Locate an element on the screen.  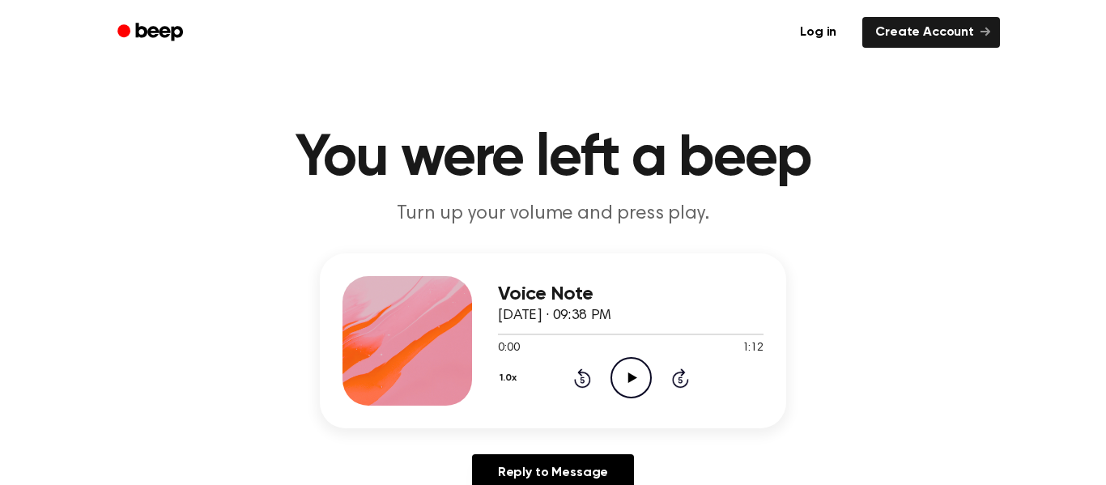
a: Create Account is located at coordinates (931, 32).